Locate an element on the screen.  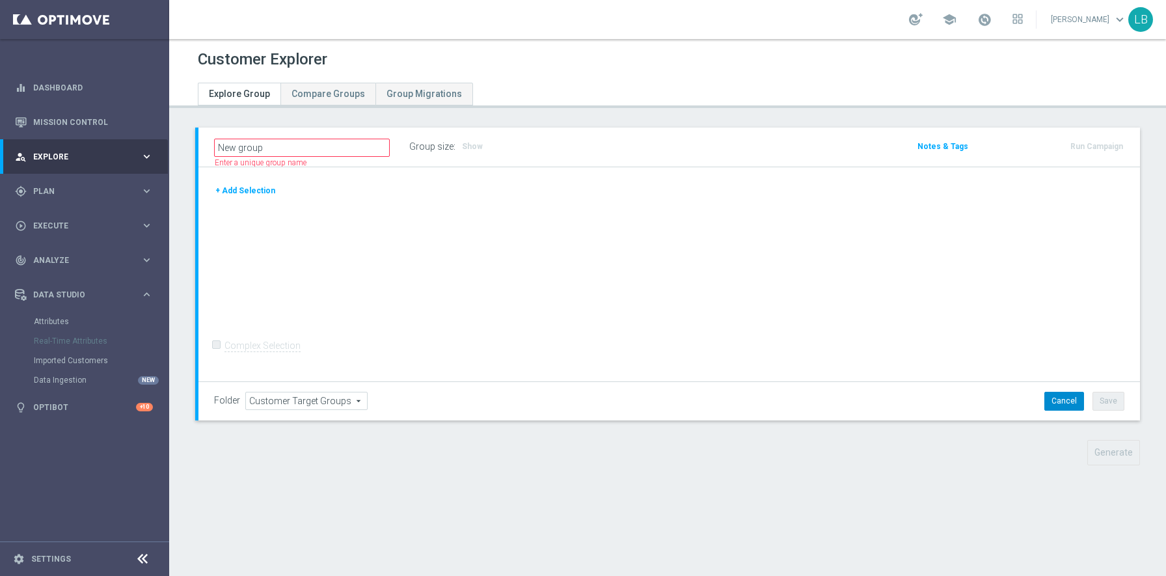
div: person_search Explore keyboard_arrow_right is located at coordinates (84, 157).